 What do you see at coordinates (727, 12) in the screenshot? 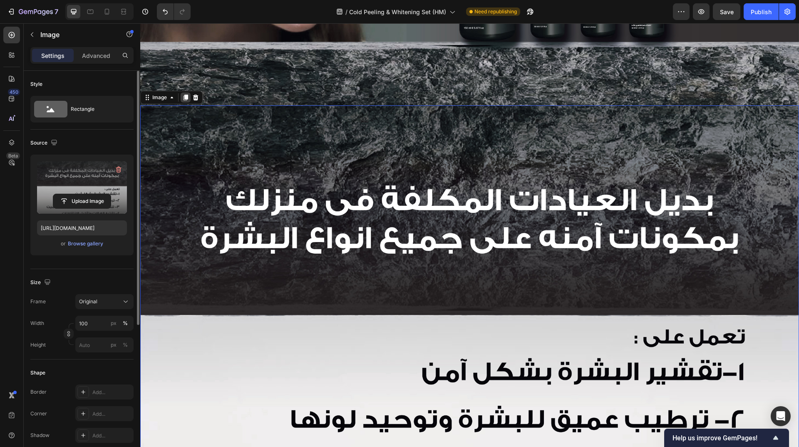
I see `span: Save` at bounding box center [727, 12].